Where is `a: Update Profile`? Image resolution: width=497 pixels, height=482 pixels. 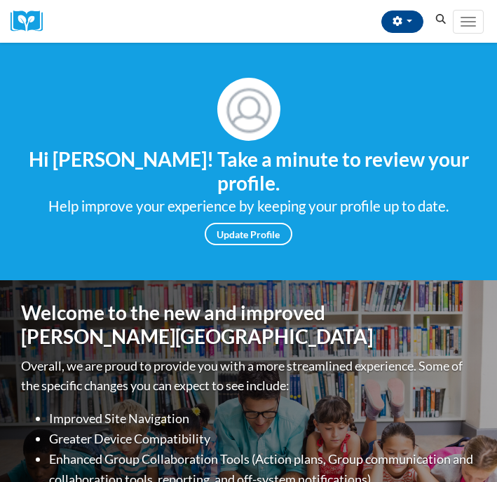 a: Update Profile is located at coordinates (248, 234).